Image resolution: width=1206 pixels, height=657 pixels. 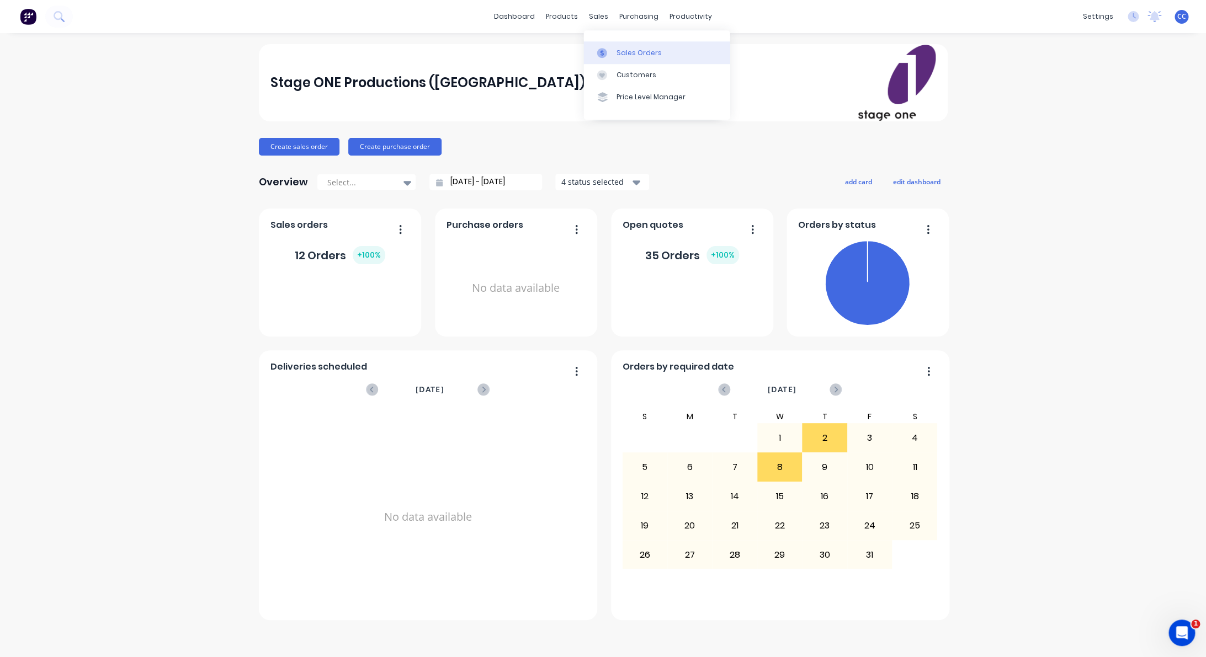 What do you see at coordinates (780, 555) in the screenshot?
I see `div: 29` at bounding box center [780, 555].